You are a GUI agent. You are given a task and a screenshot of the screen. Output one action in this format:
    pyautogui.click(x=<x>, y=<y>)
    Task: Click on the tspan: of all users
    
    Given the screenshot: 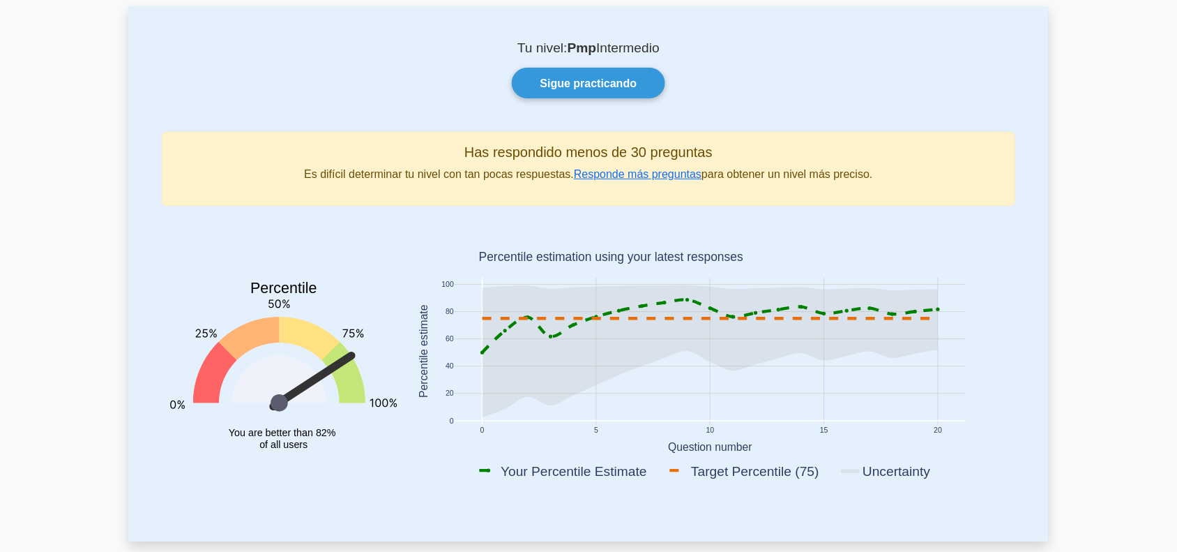 What is the action you would take?
    pyautogui.click(x=283, y=444)
    